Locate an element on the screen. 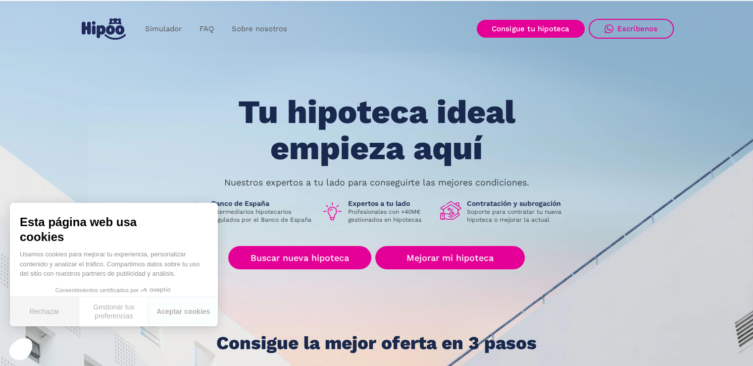 Image resolution: width=753 pixels, height=366 pixels. h1: Consigue la mejor oferta en 3 pasos is located at coordinates (376, 343).